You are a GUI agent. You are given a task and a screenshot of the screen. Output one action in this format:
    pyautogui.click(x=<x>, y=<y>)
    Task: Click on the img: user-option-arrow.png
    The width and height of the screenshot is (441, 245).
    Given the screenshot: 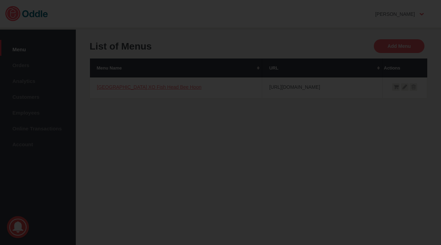 What is the action you would take?
    pyautogui.click(x=421, y=14)
    